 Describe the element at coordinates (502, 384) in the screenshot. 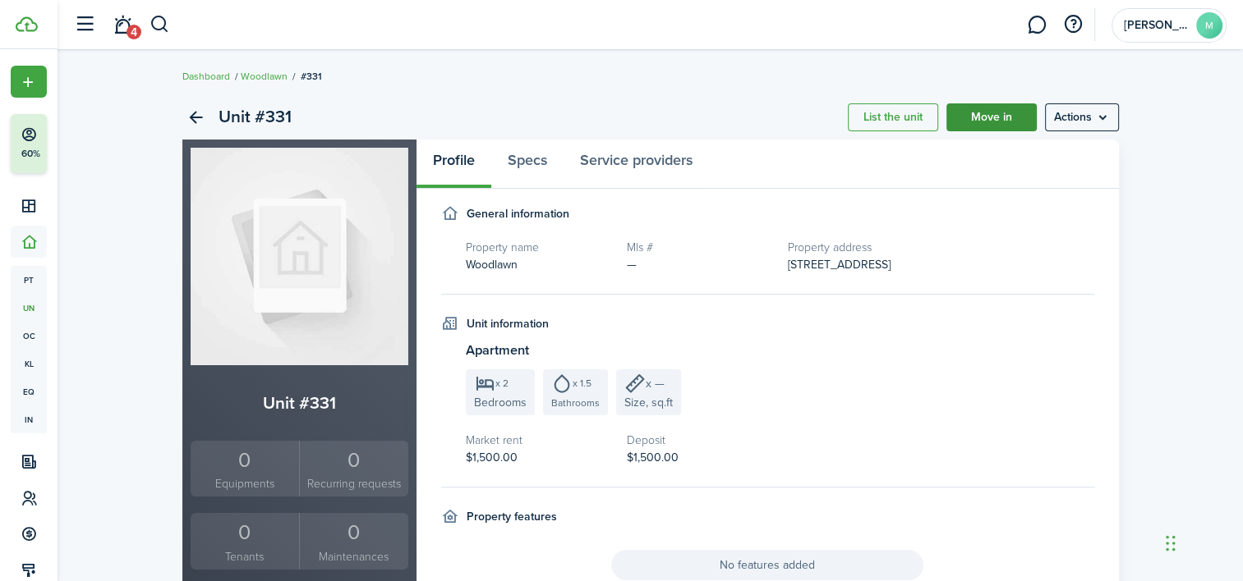

I see `span: x 2` at that location.